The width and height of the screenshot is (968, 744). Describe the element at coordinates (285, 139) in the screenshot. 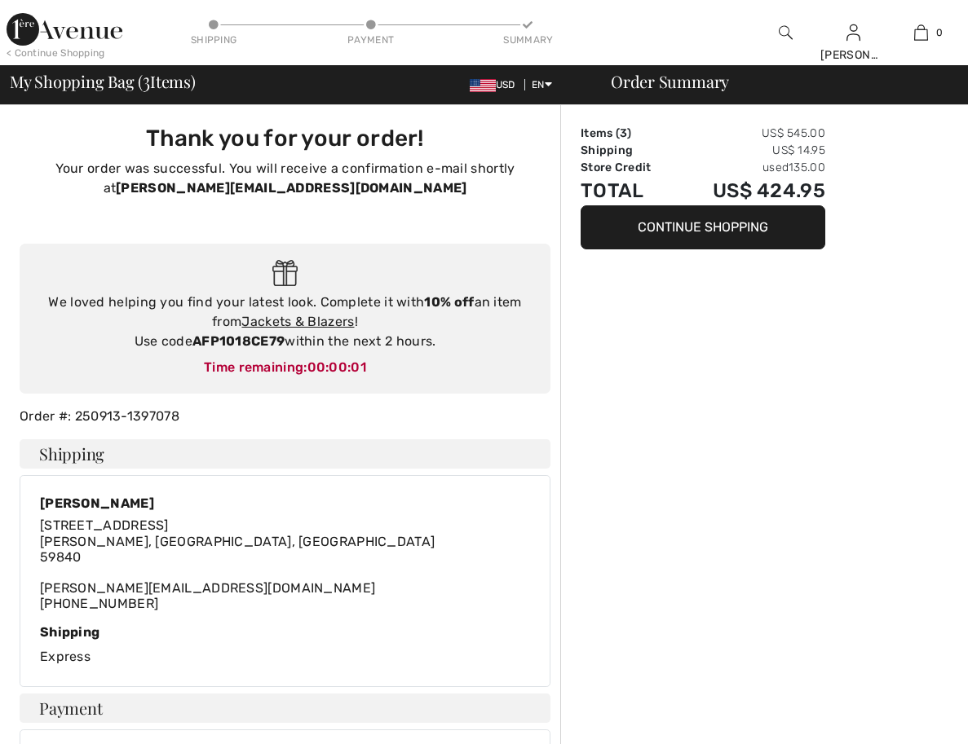

I see `h3: Thank you for your order!` at that location.